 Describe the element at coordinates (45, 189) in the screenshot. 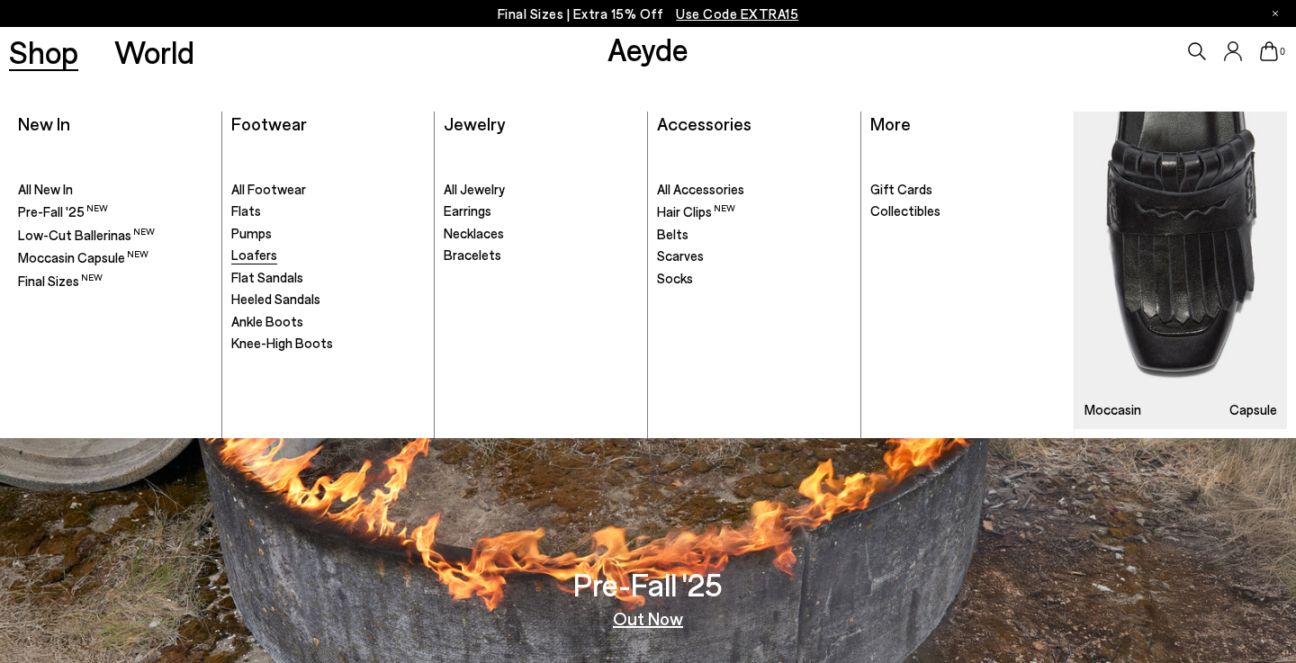

I see `span: All New In` at that location.